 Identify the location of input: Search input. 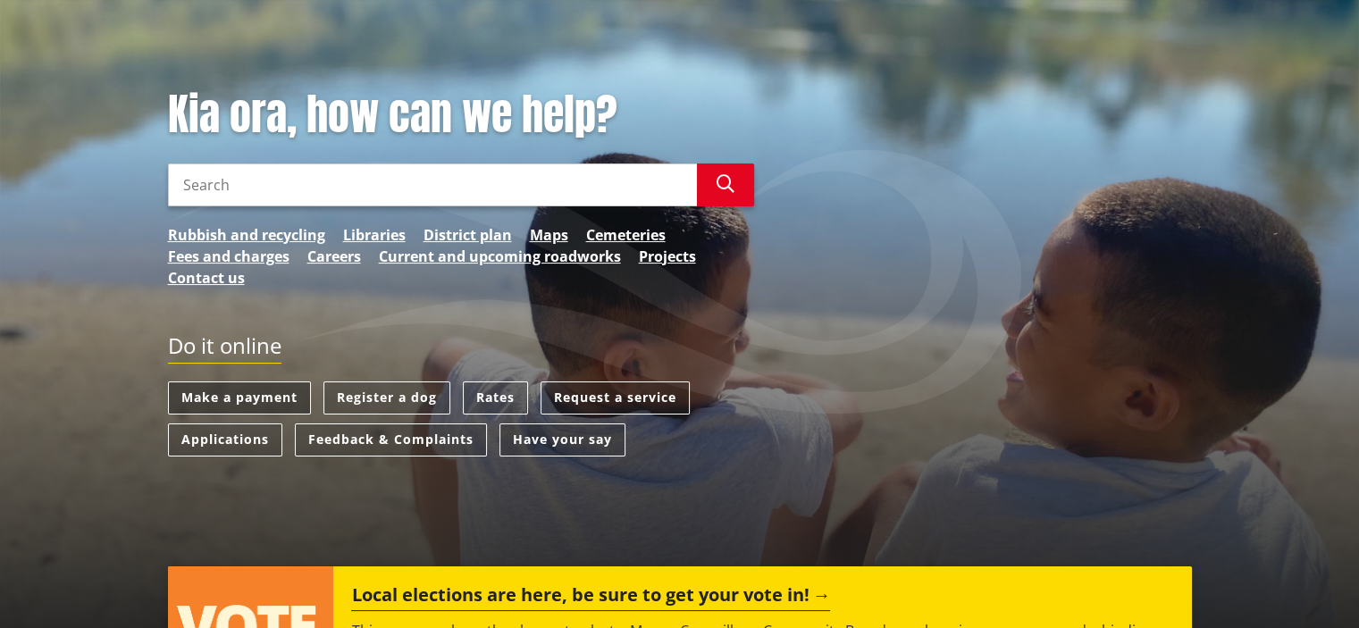
(432, 185).